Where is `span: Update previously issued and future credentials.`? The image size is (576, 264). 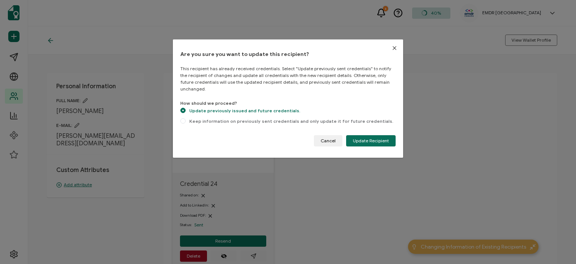
span: Update previously issued and future credentials. is located at coordinates (243, 110).